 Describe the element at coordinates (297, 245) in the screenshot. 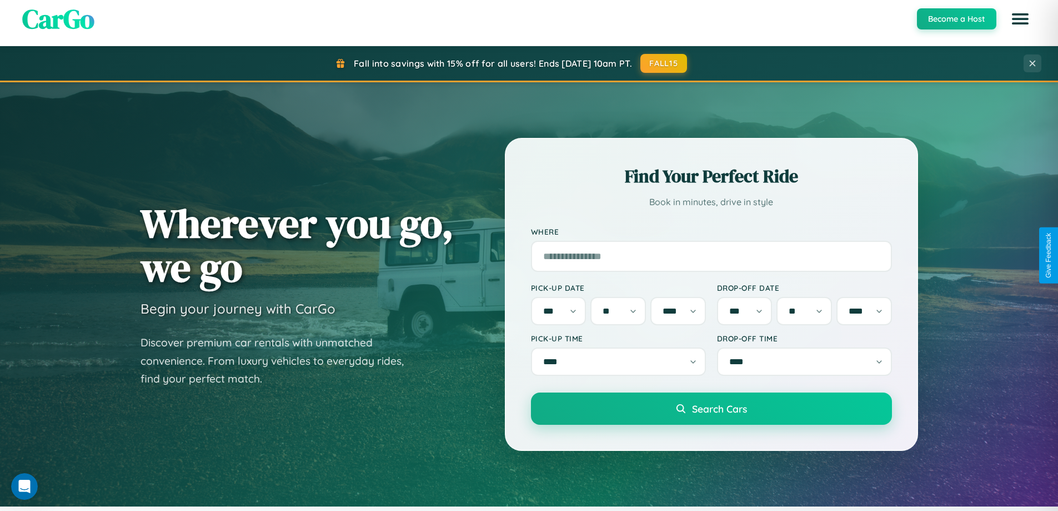

I see `h1: Wherever you go, we go` at that location.